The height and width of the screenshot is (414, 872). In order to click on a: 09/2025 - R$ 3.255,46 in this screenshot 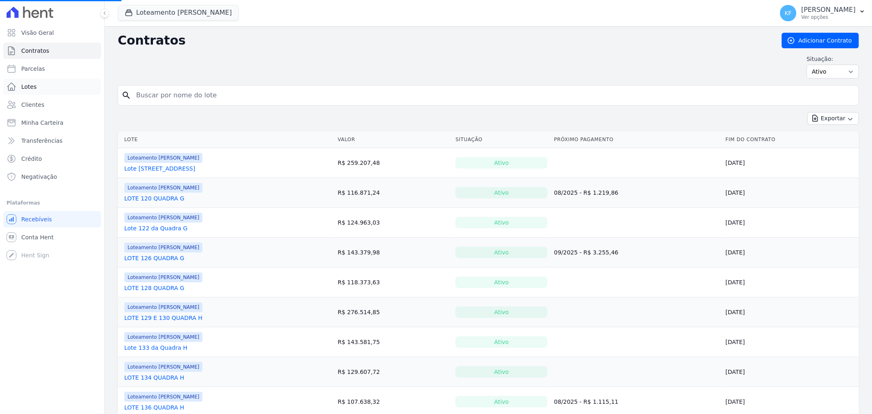, I will do `click(586, 252)`.